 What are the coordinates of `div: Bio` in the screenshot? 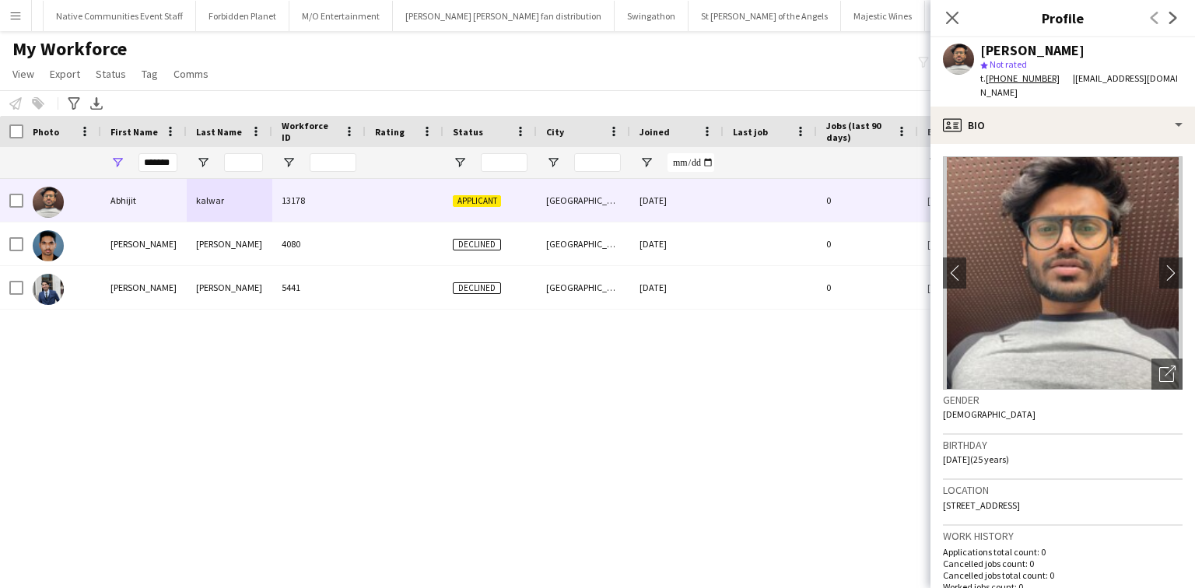 It's located at (1062, 125).